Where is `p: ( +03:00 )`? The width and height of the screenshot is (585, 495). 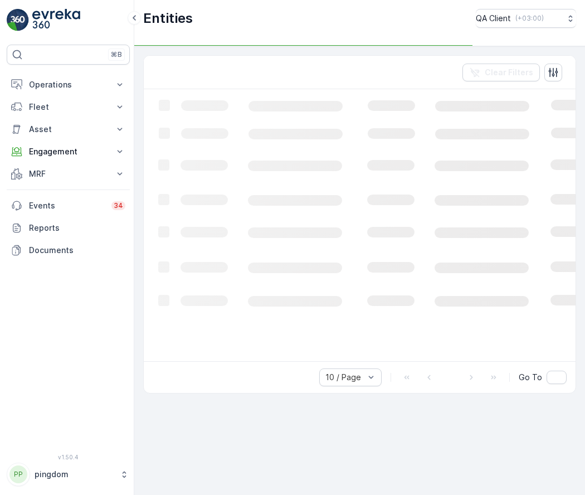
p: ( +03:00 ) is located at coordinates (529, 18).